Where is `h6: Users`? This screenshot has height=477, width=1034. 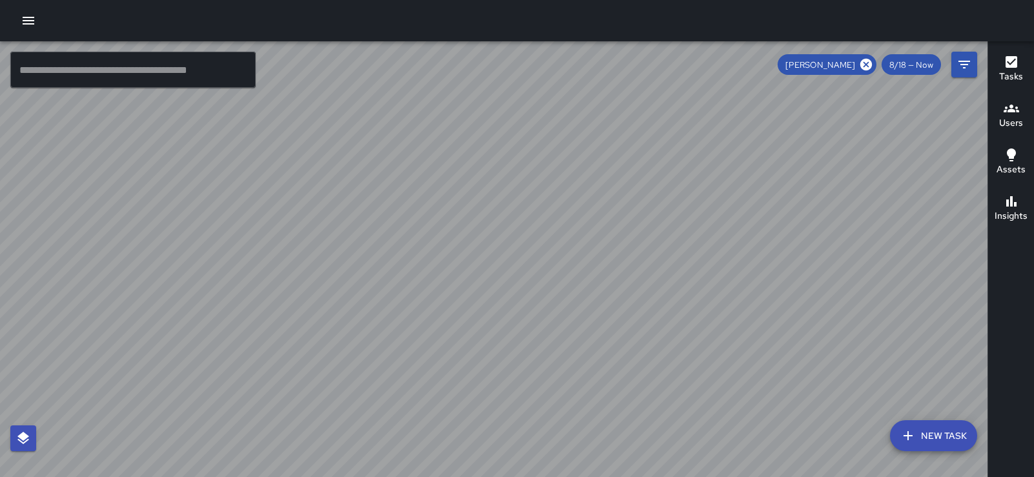 h6: Users is located at coordinates (1011, 123).